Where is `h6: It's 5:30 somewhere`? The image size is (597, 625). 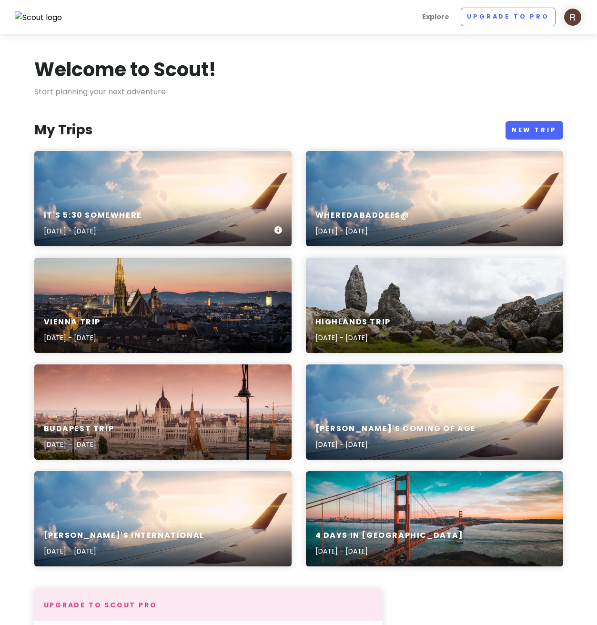
h6: It's 5:30 somewhere is located at coordinates (93, 215).